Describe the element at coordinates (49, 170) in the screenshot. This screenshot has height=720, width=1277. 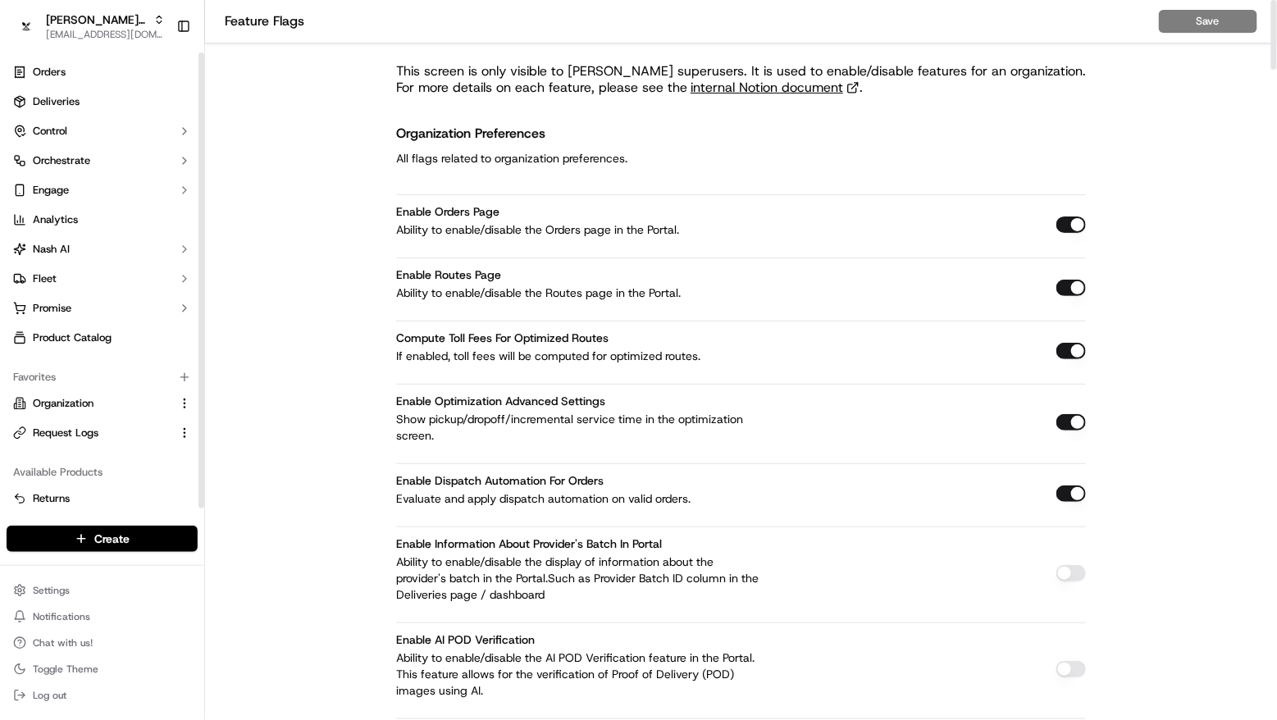
I see `img: 4281594248423_2fcf9dad9f2a874258b8_72.png` at that location.